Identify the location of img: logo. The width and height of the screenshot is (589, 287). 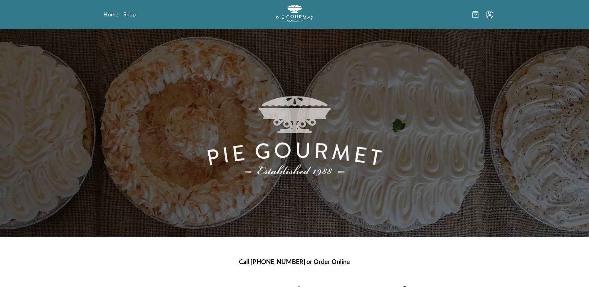
(295, 13).